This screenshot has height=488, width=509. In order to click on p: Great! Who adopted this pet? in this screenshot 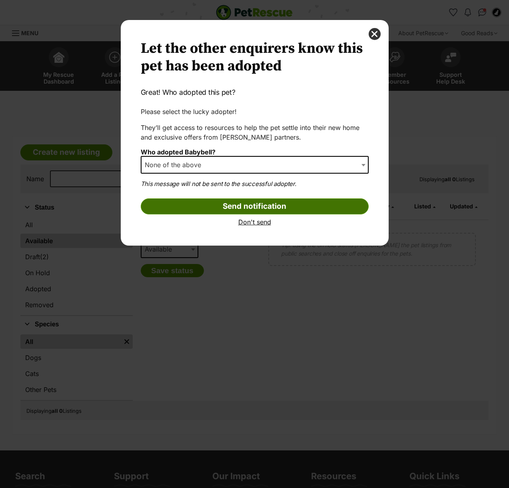, I will do `click(255, 92)`.